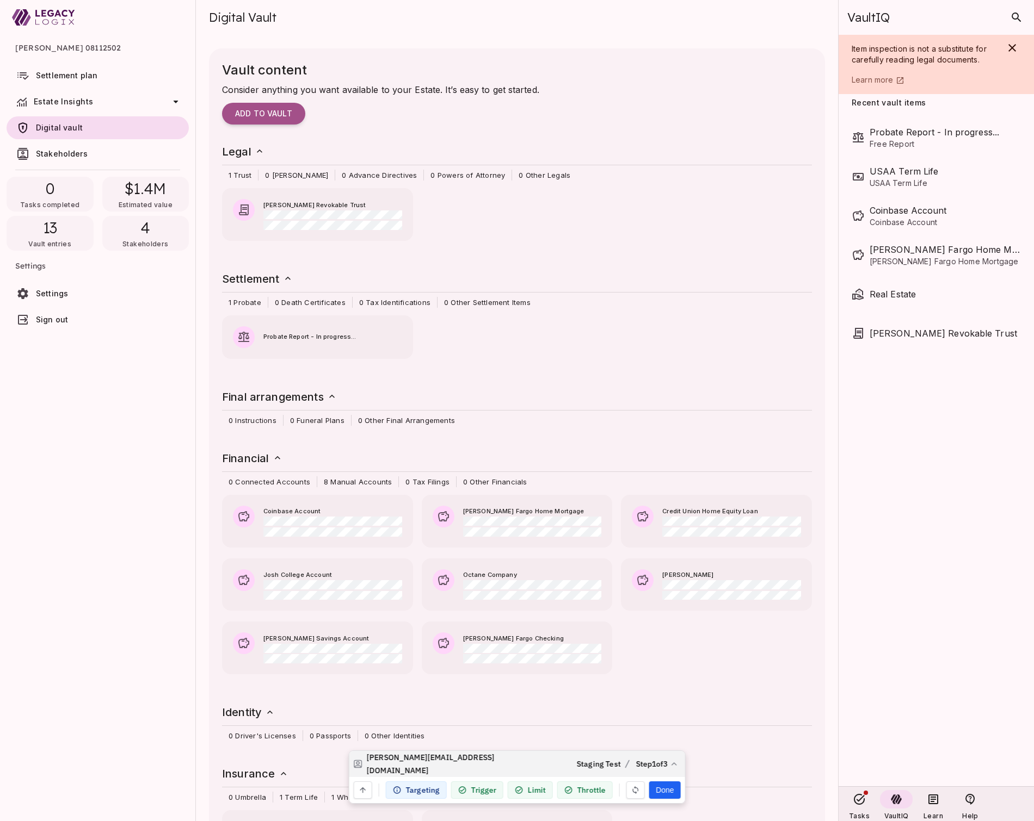 The height and width of the screenshot is (821, 1034). I want to click on a: Stakeholders, so click(97, 154).